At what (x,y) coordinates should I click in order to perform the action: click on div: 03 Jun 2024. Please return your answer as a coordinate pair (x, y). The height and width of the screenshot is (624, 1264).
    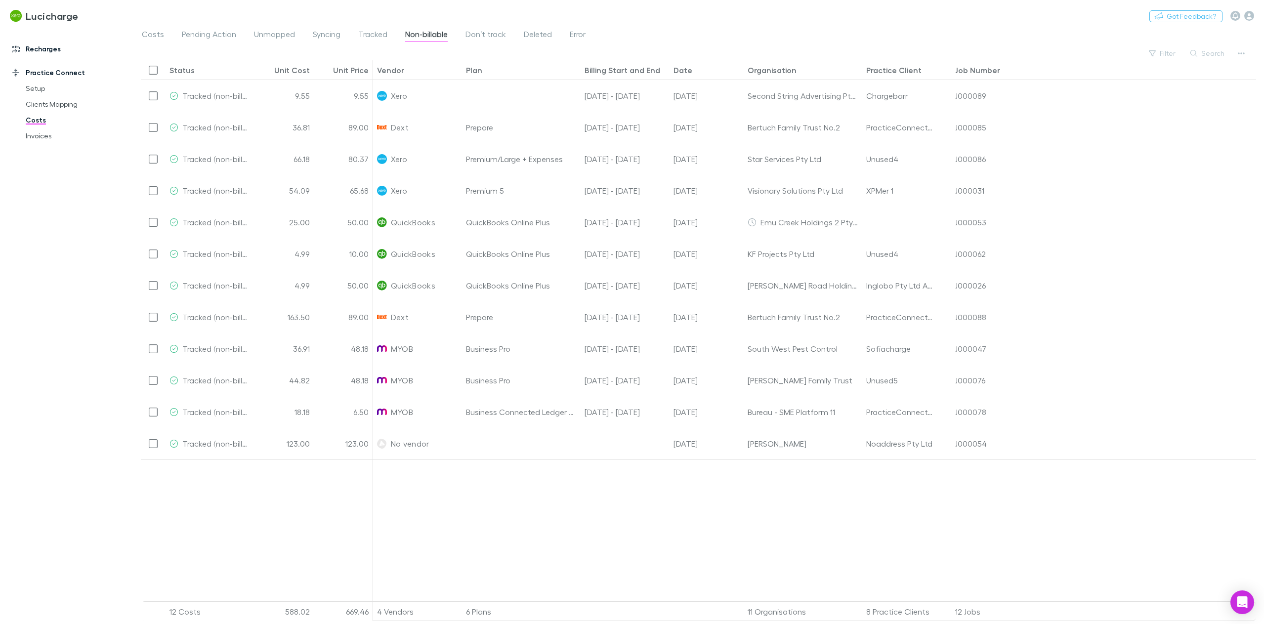
    Looking at the image, I should click on (707, 412).